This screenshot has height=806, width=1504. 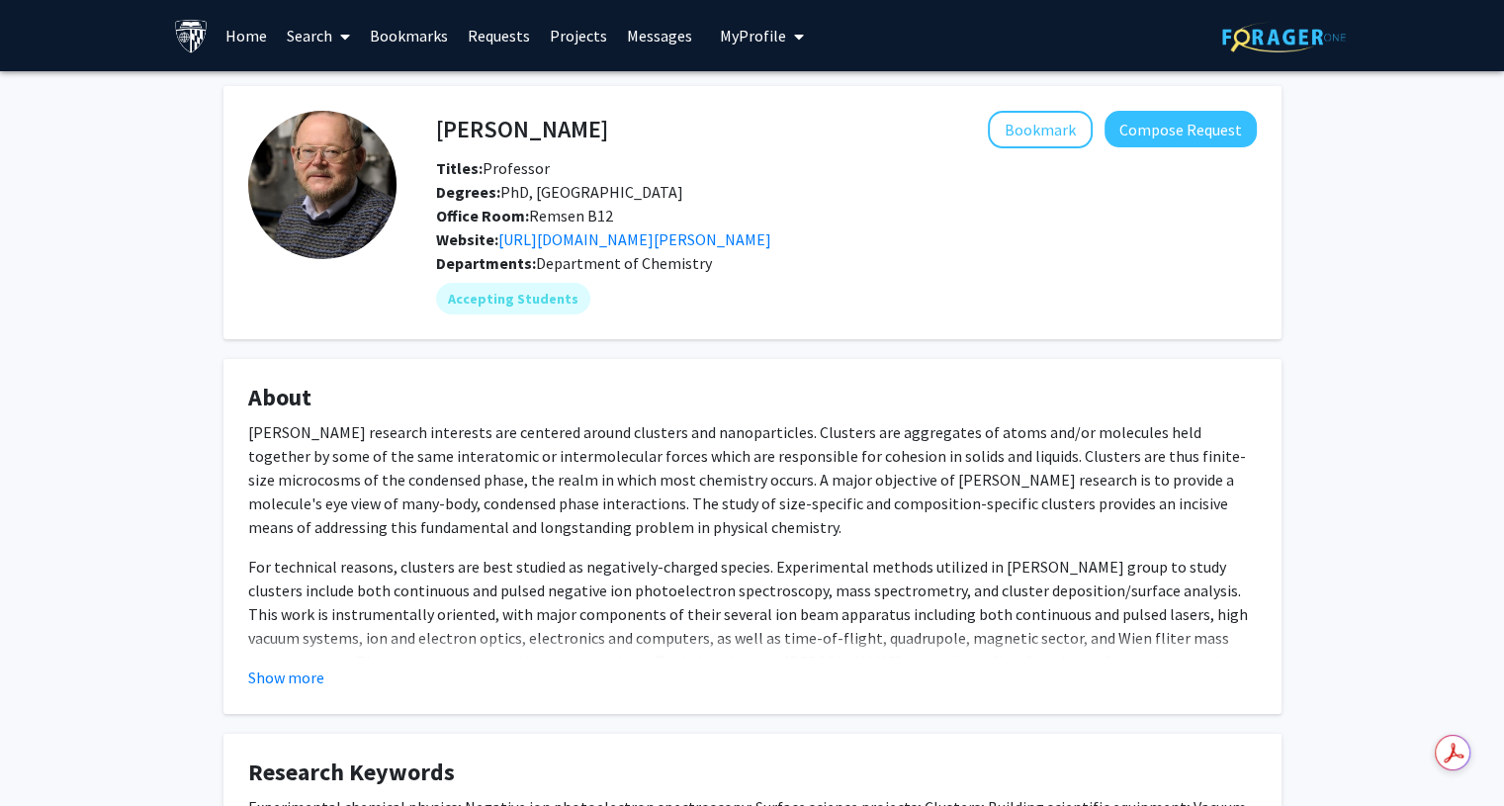 I want to click on a: Home, so click(x=246, y=36).